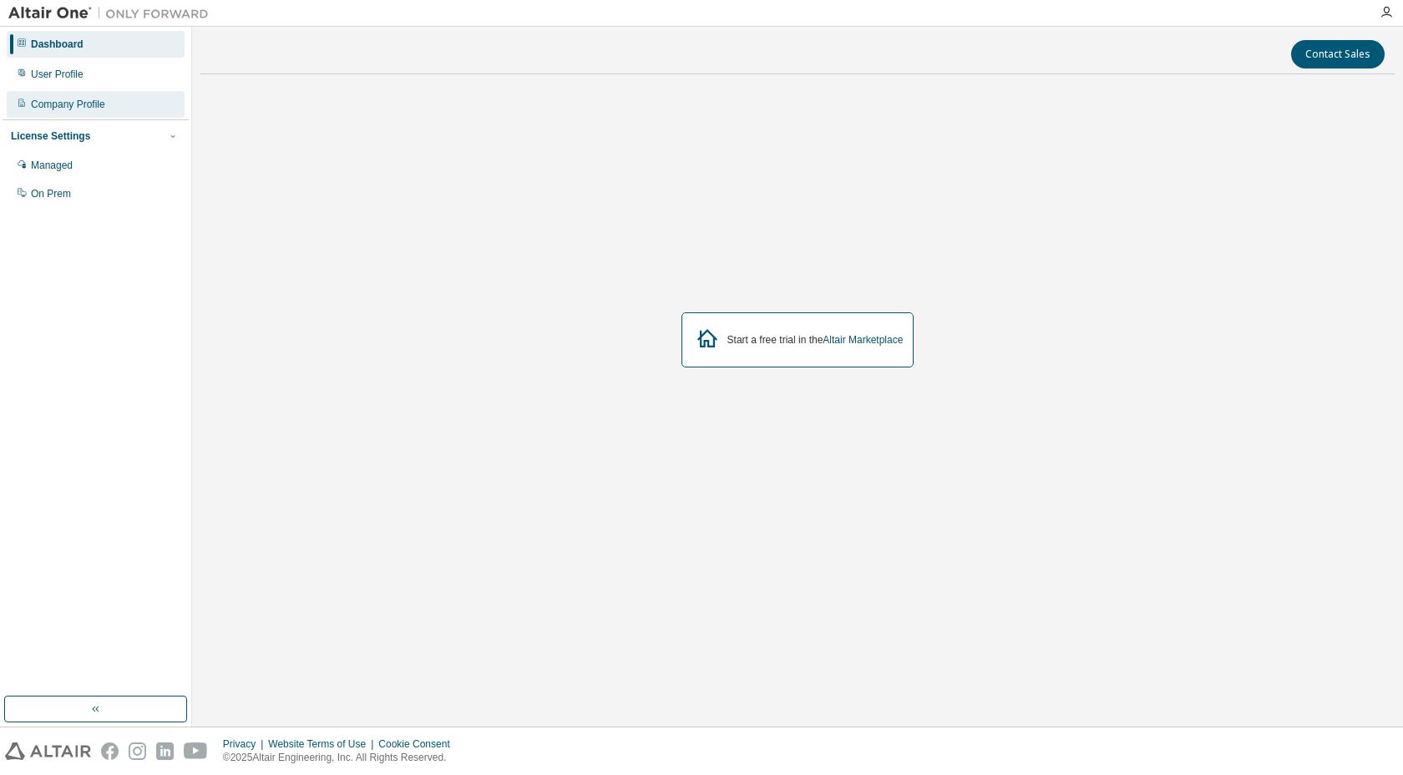 The height and width of the screenshot is (775, 1403). Describe the element at coordinates (863, 340) in the screenshot. I see `a: Altair Marketplace` at that location.